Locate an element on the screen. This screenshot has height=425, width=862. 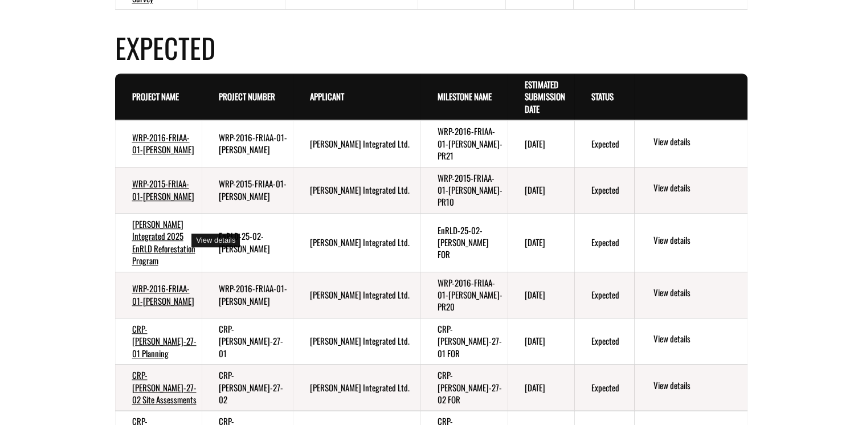
div: View details is located at coordinates (215, 240).